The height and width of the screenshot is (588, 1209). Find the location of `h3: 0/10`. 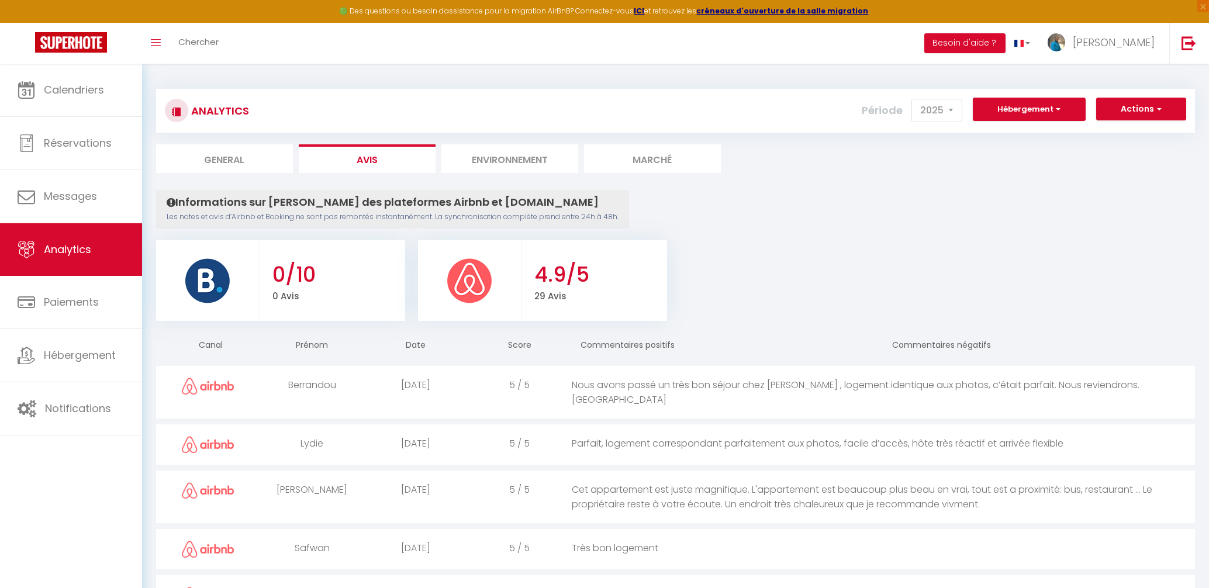

h3: 0/10 is located at coordinates (337, 275).